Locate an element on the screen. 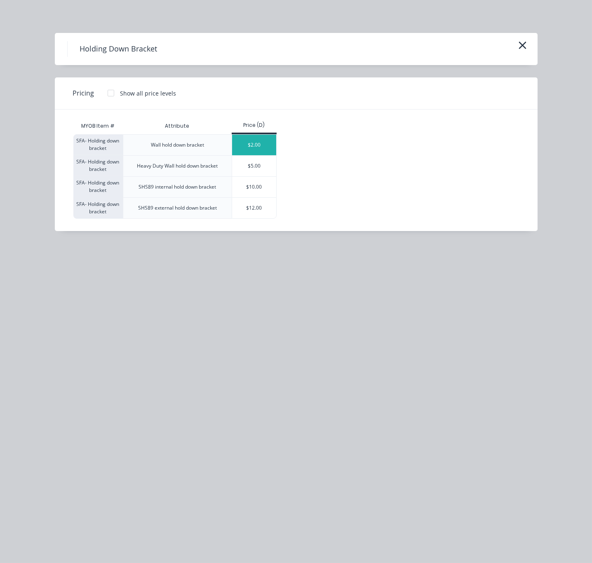 The image size is (592, 563). h4: Holding Down Bracket is located at coordinates (118, 49).